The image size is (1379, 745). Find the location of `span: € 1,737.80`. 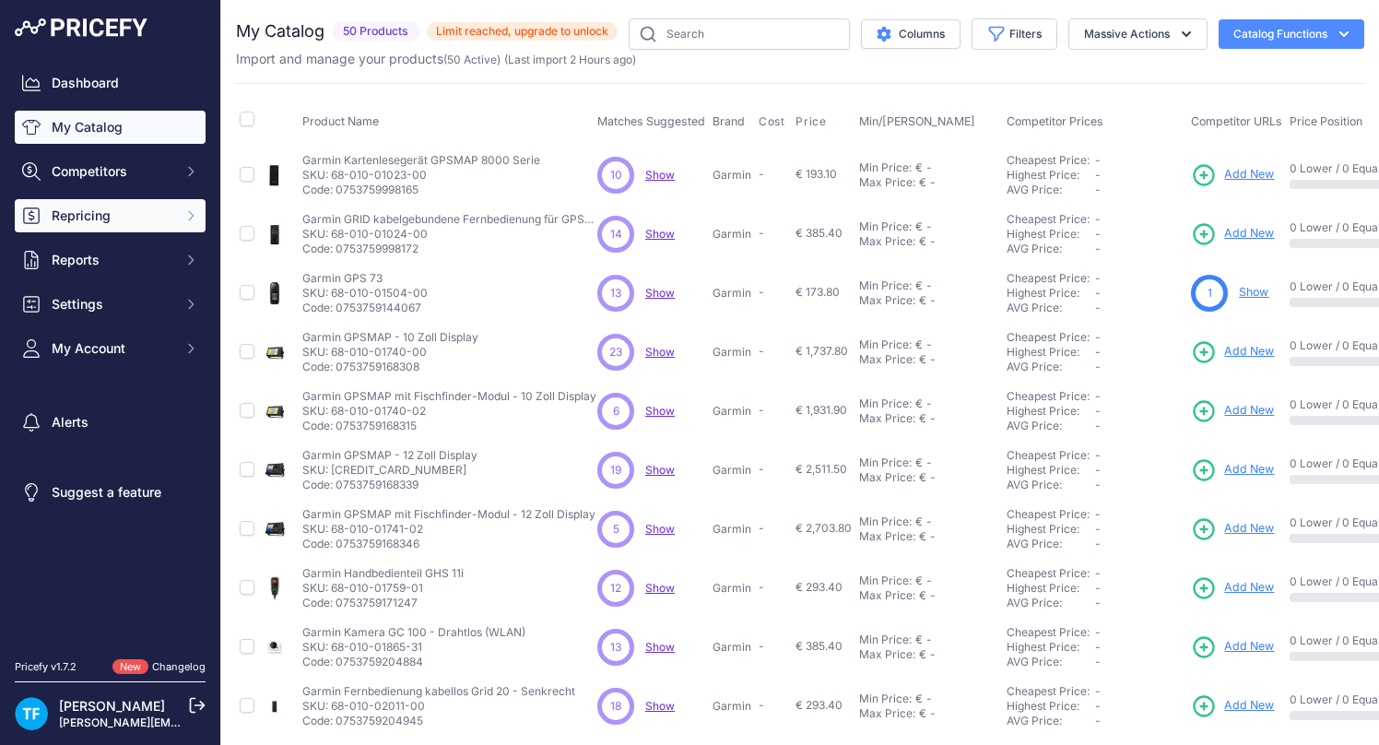

span: € 1,737.80 is located at coordinates (822, 350).